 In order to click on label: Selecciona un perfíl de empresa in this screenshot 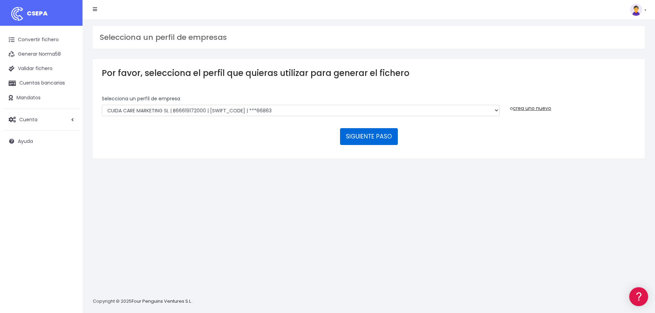, I will do `click(141, 99)`.